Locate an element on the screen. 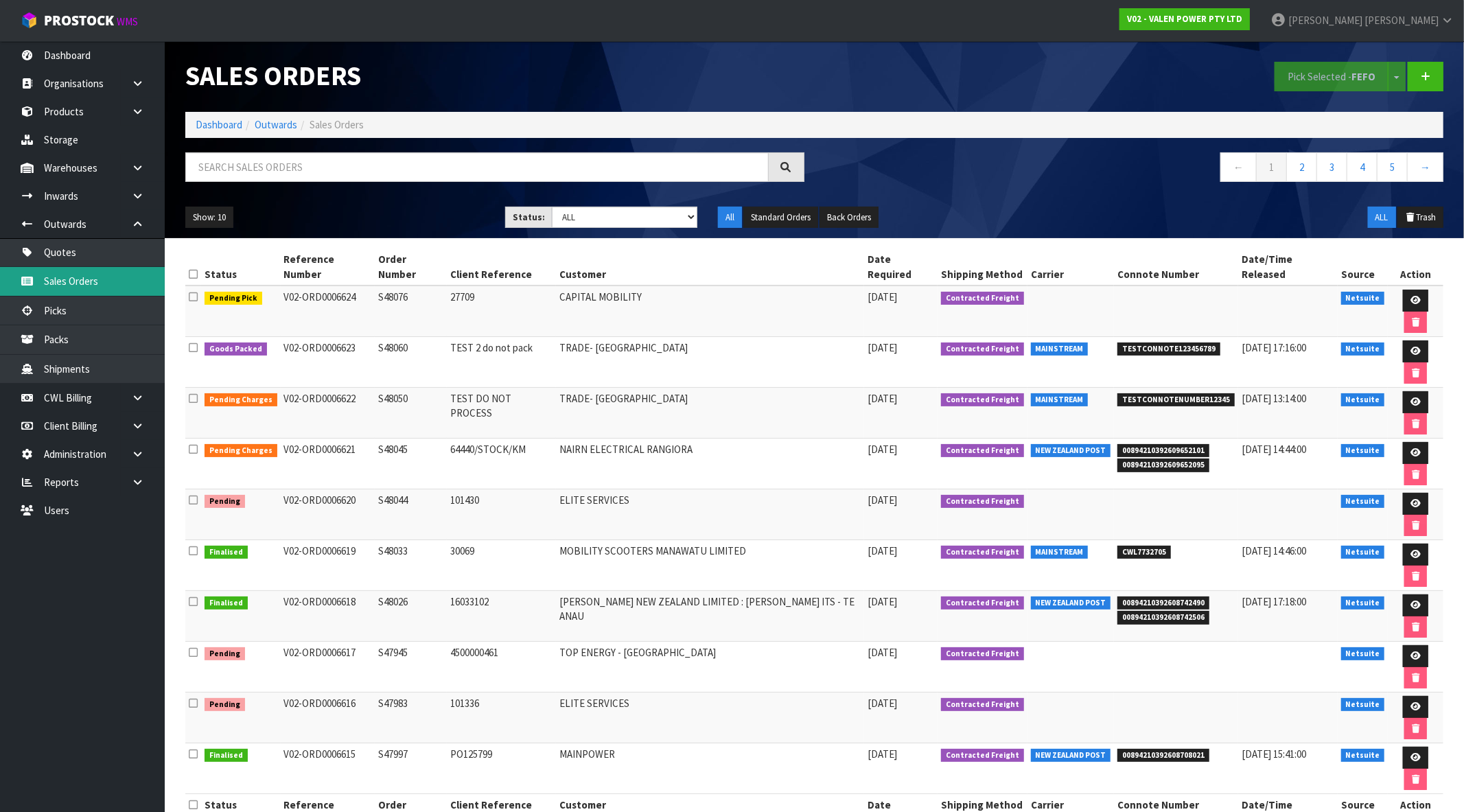  span: 00894210392609652101 is located at coordinates (1163, 450).